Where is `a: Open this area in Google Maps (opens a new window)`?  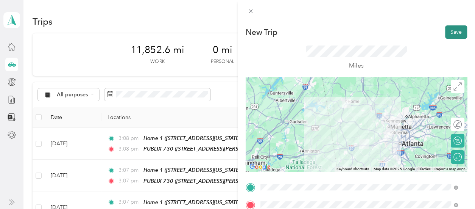 a: Open this area in Google Maps (opens a new window) is located at coordinates (260, 167).